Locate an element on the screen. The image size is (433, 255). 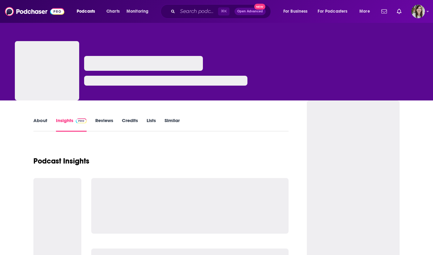
button: Open AdvancedNew is located at coordinates (250, 11).